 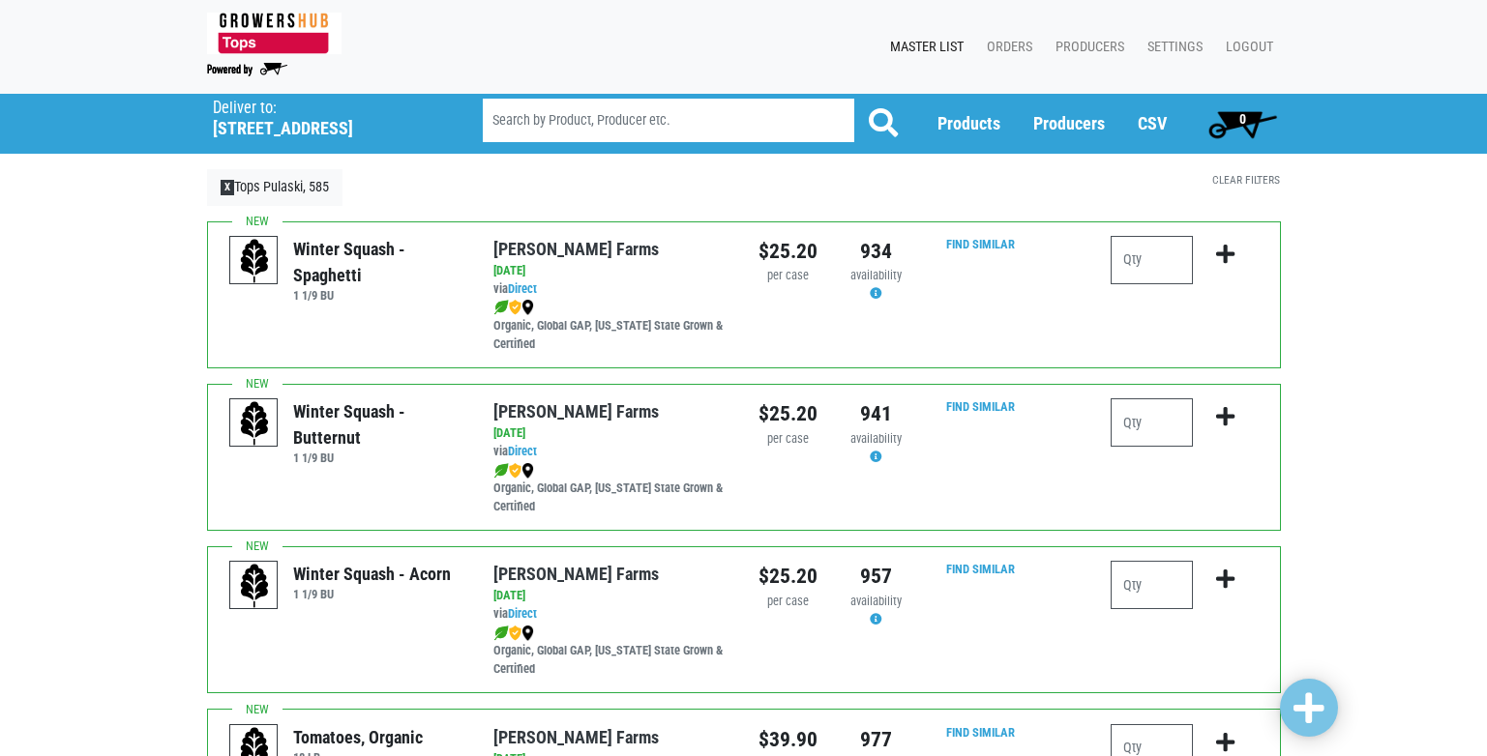 I want to click on span: Products, so click(x=968, y=123).